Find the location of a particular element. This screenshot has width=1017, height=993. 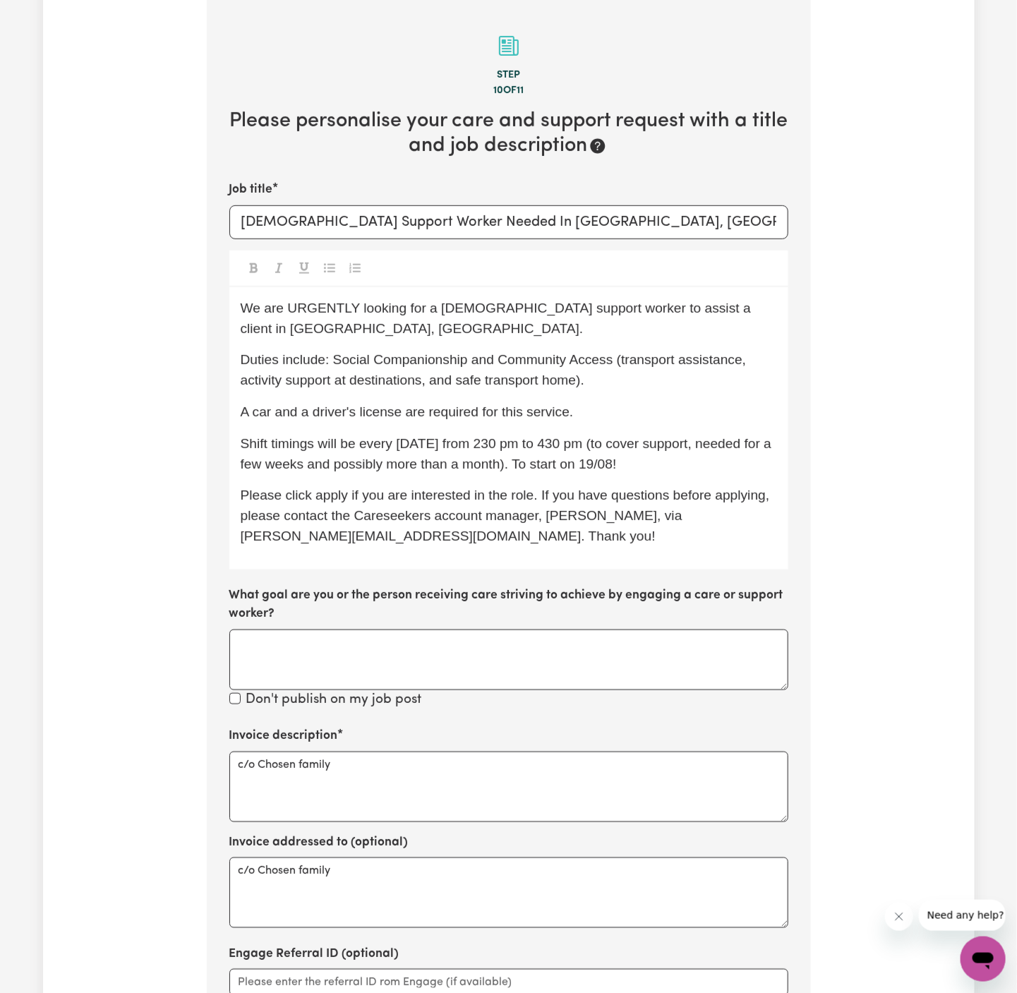

span: Duties include: Social Companionship and Community Access (transport assistance, activity support... is located at coordinates (495, 370).